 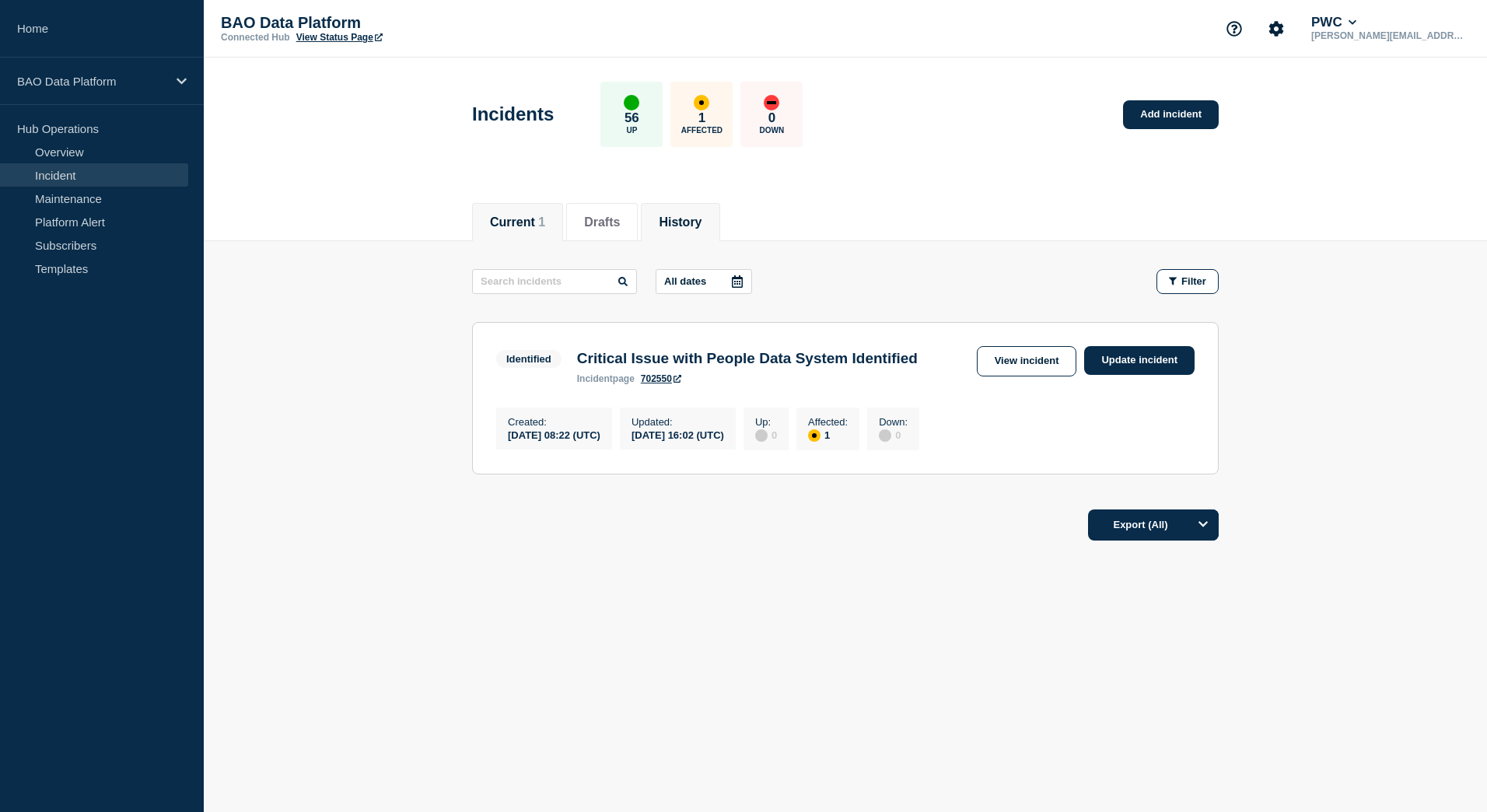 What do you see at coordinates (1154, 525) in the screenshot?
I see `button: Export (All)` at bounding box center [1154, 525].